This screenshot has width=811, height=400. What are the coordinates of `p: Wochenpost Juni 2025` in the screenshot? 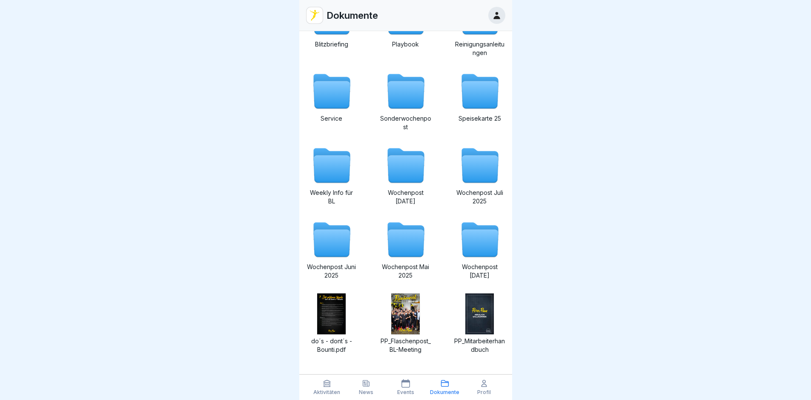 It's located at (332, 271).